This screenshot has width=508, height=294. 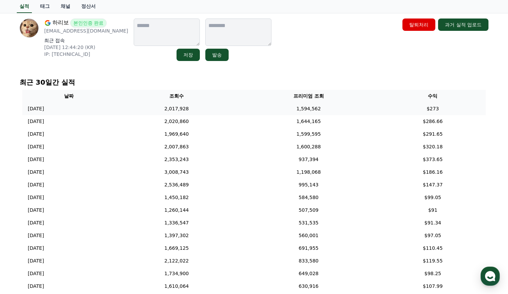 I want to click on p: 최근 접속, so click(x=86, y=40).